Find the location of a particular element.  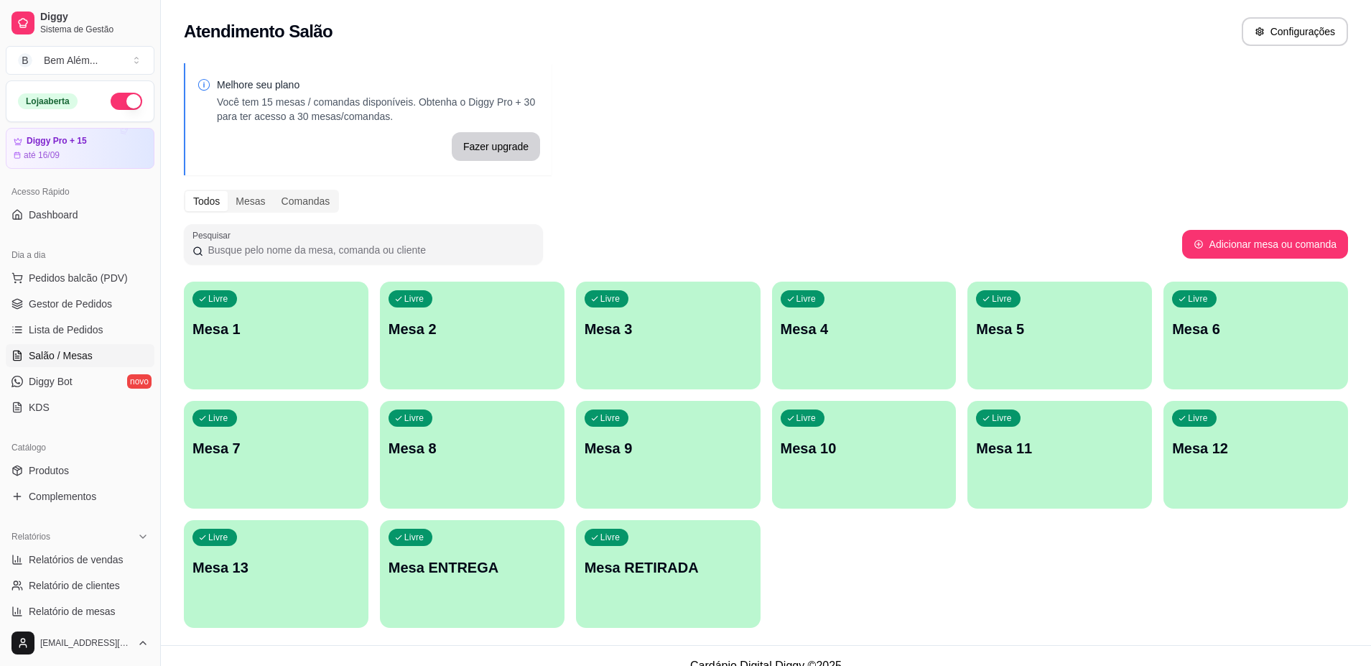

p: Mesa 9 is located at coordinates (668, 448).